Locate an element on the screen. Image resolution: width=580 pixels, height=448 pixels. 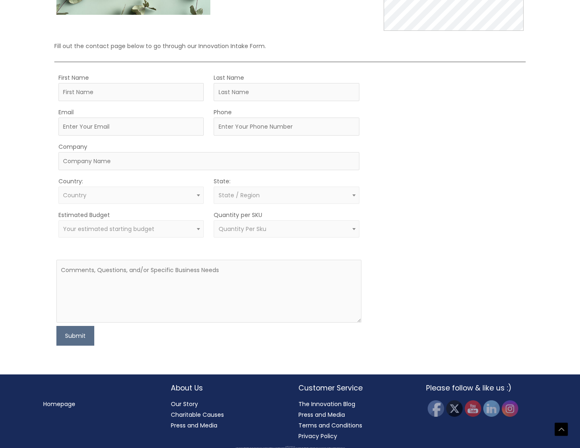
input: Enter Your Phone Number is located at coordinates (286, 127).